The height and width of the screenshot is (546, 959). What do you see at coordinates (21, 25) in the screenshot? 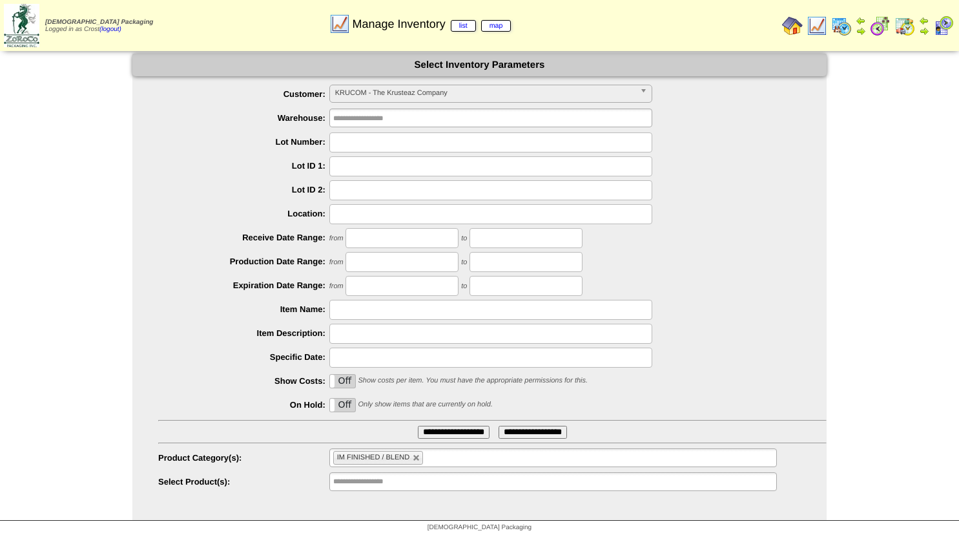
I see `img: zoroco-logo-small.webp` at bounding box center [21, 25].